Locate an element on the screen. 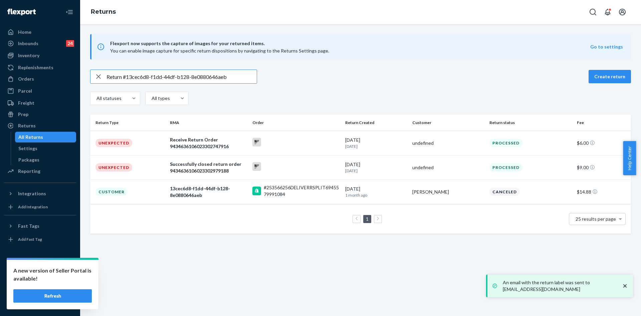 The width and height of the screenshot is (641, 316). button: Integrations is located at coordinates (40, 193).